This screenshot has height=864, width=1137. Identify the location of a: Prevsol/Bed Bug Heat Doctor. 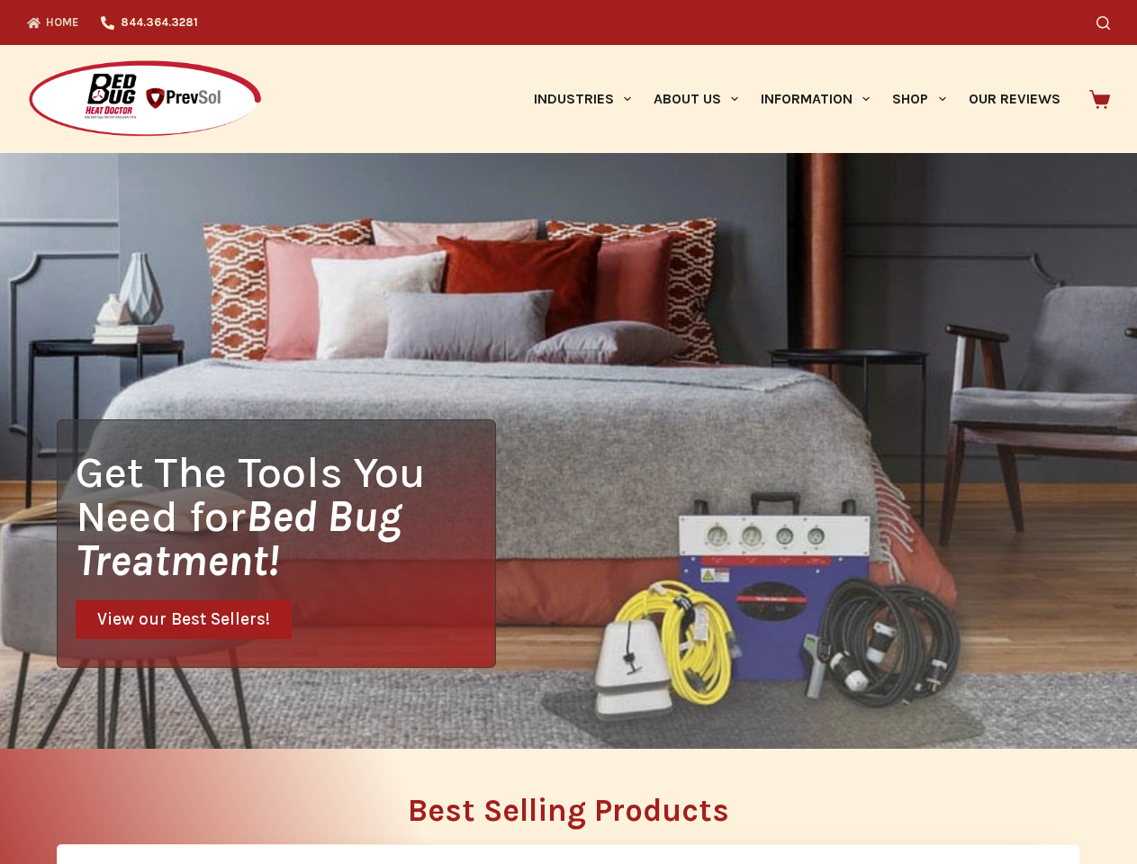
(145, 99).